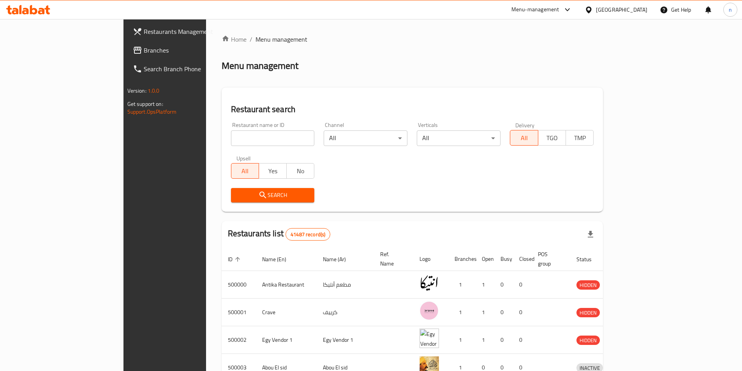 This screenshot has width=742, height=371. What do you see at coordinates (730, 10) in the screenshot?
I see `span: n` at bounding box center [730, 10].